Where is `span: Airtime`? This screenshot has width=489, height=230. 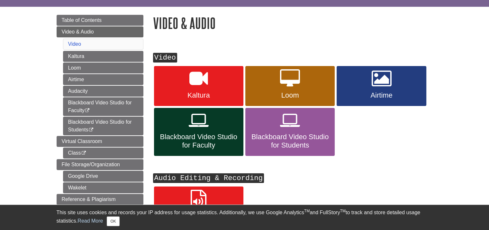 span: Airtime is located at coordinates (381, 95).